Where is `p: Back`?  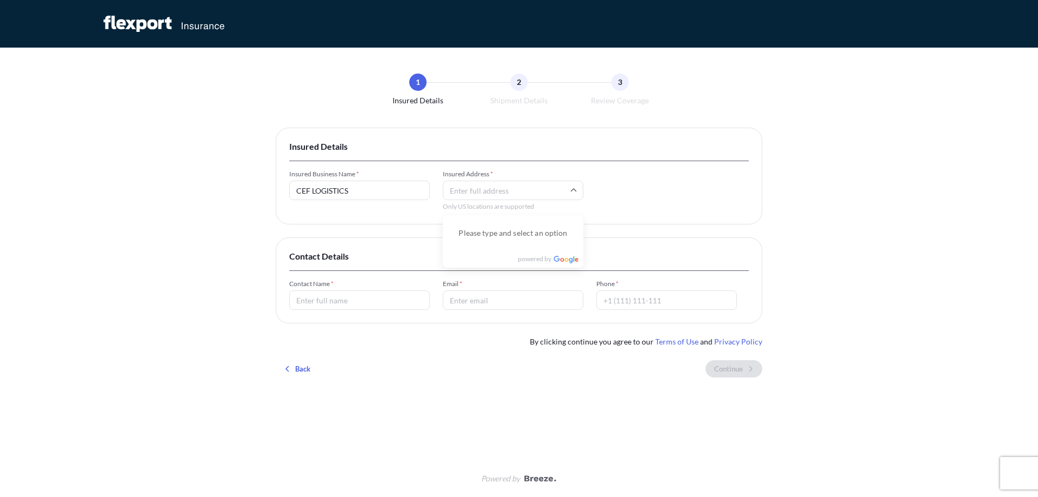
p: Back is located at coordinates (303, 369).